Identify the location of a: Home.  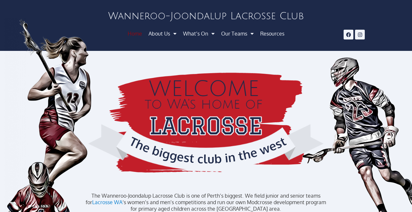
(135, 34).